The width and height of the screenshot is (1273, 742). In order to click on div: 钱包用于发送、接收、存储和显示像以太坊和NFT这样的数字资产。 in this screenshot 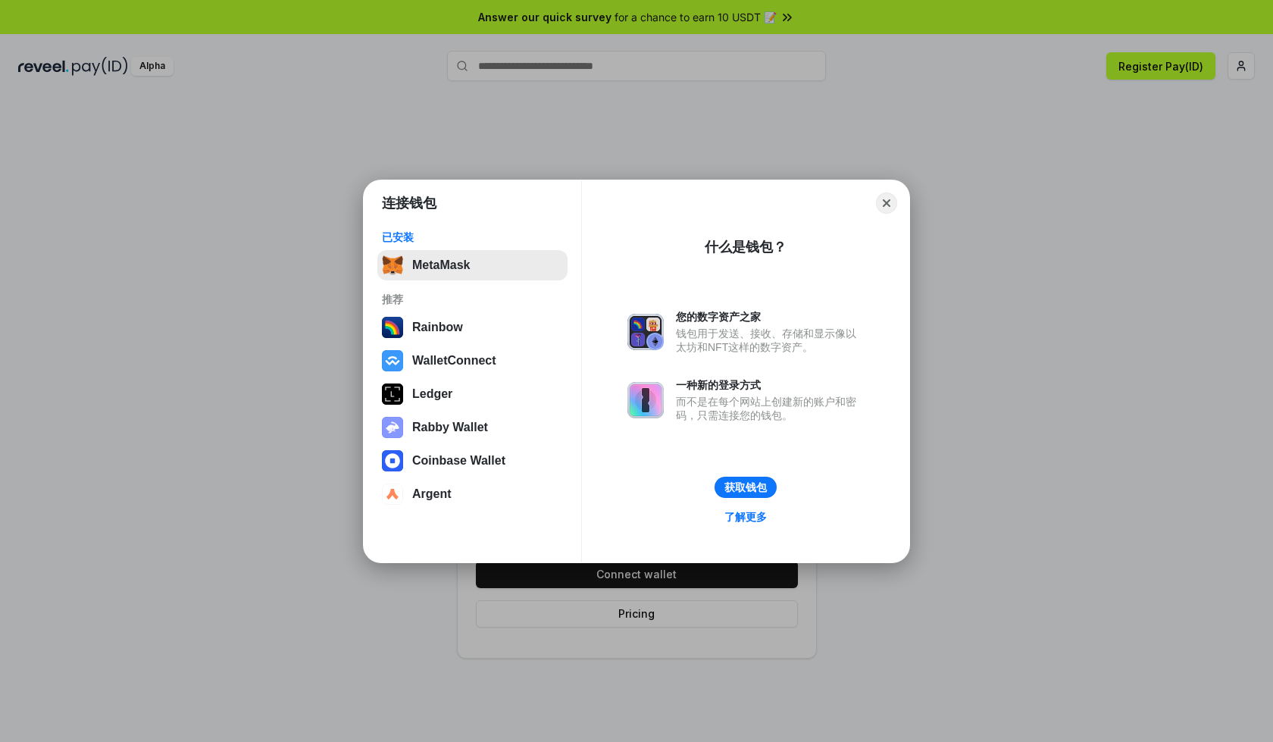, I will do `click(770, 340)`.